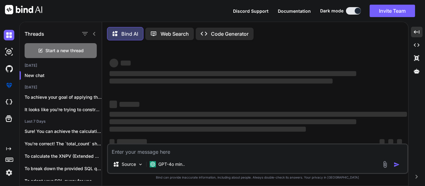 This screenshot has width=425, height=186. I want to click on p: New chat, so click(63, 76).